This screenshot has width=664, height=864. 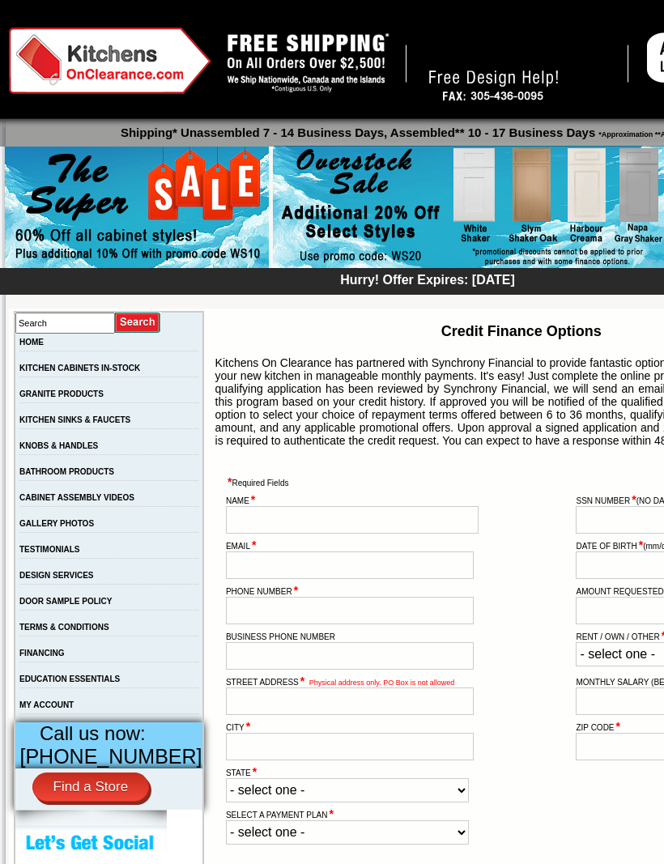 What do you see at coordinates (64, 627) in the screenshot?
I see `a: TERMS & CONDITIONS` at bounding box center [64, 627].